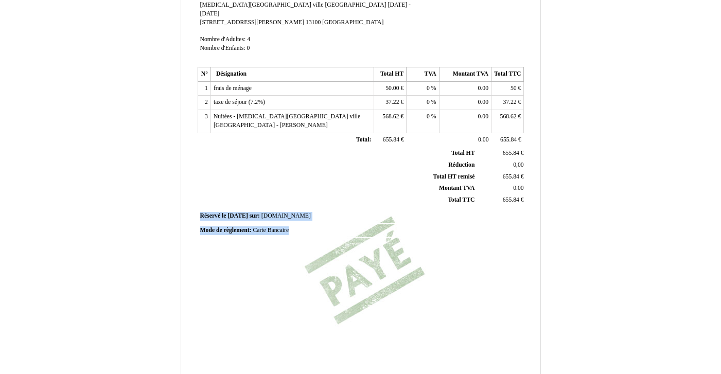  What do you see at coordinates (422, 75) in the screenshot?
I see `th: TVA` at bounding box center [422, 75].